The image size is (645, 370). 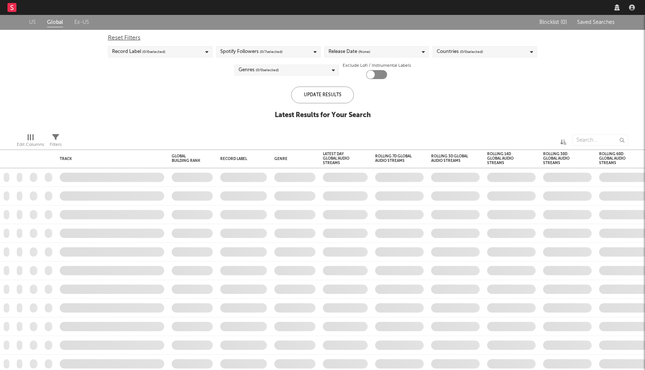 What do you see at coordinates (293, 159) in the screenshot?
I see `div: Genre` at bounding box center [293, 159].